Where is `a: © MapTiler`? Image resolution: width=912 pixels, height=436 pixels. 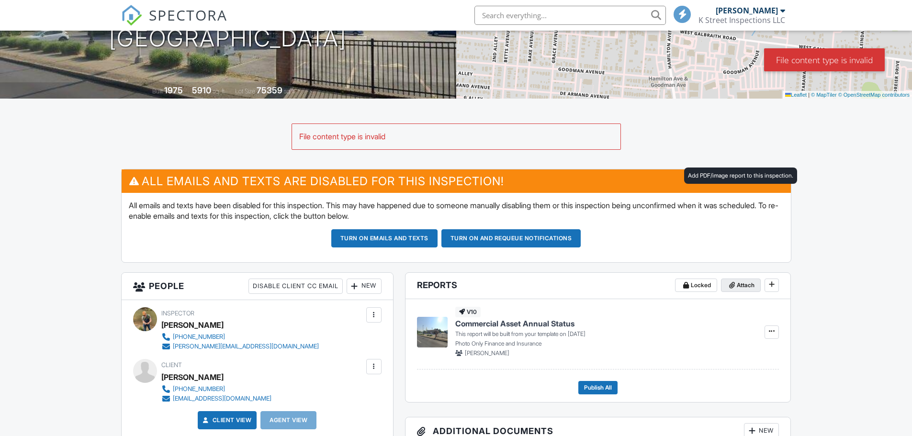 a: © MapTiler is located at coordinates (824, 95).